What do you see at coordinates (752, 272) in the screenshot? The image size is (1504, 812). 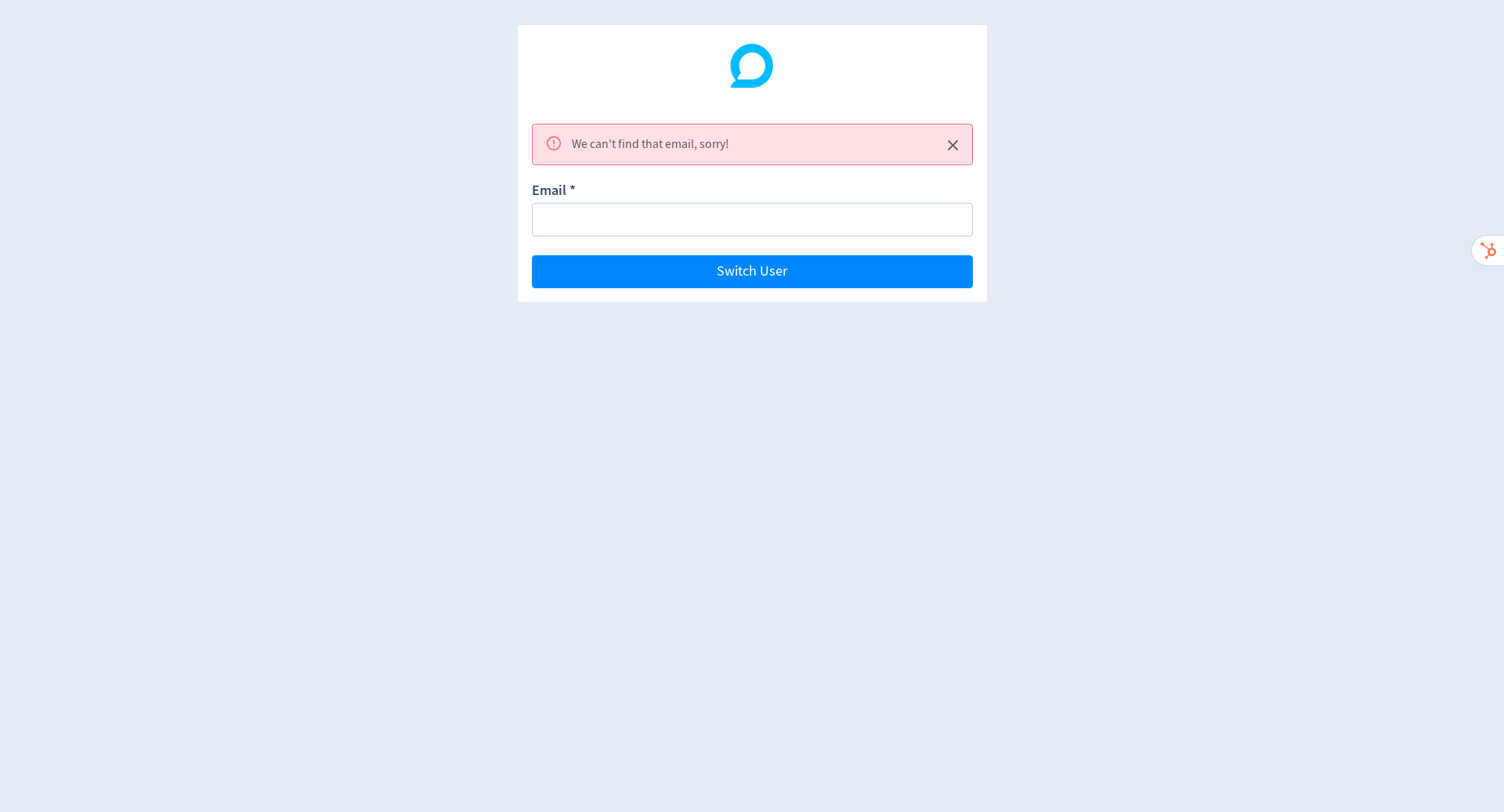 I see `button: Switch User` at bounding box center [752, 272].